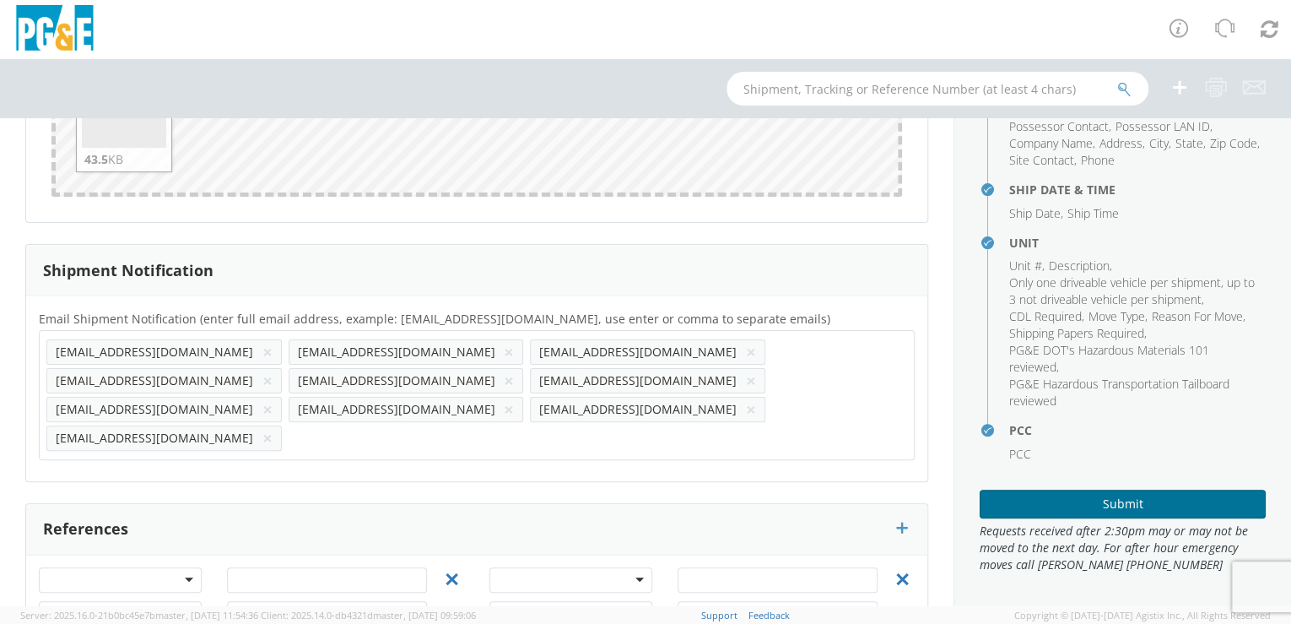 Image resolution: width=1291 pixels, height=624 pixels. What do you see at coordinates (719, 614) in the screenshot?
I see `a: Support` at bounding box center [719, 614].